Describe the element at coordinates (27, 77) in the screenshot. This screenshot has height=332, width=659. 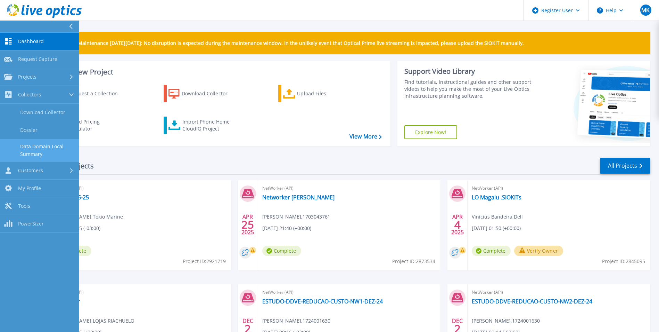
I see `span: Projects` at that location.